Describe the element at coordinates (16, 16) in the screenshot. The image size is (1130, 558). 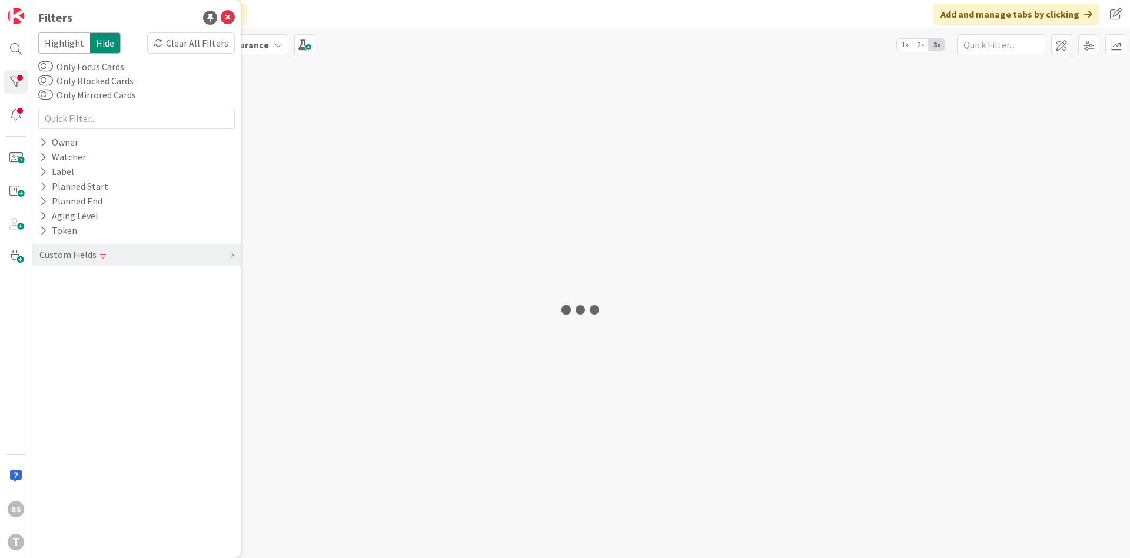
I see `img: Visit kanbanzone.com` at that location.